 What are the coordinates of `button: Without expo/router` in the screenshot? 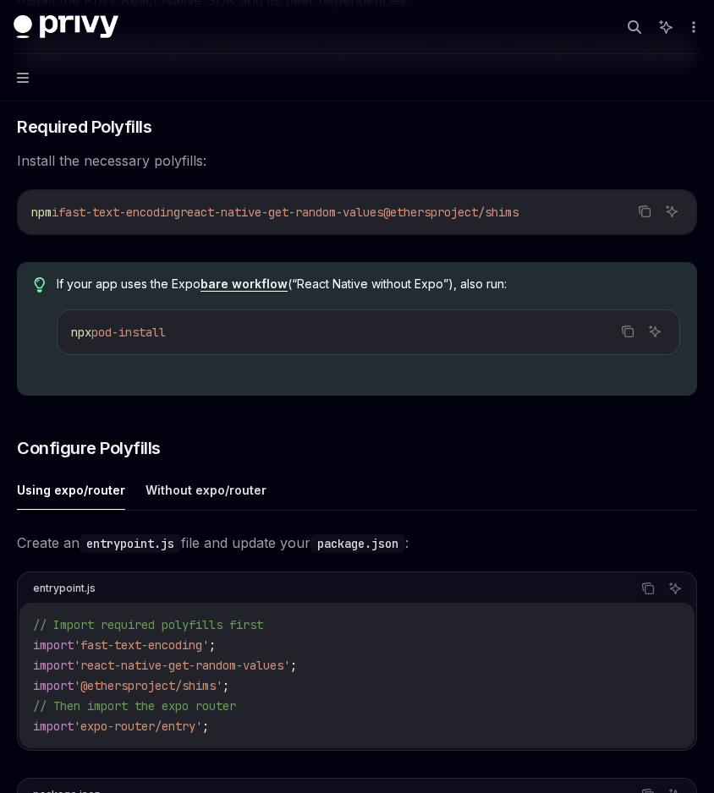 It's located at (205, 490).